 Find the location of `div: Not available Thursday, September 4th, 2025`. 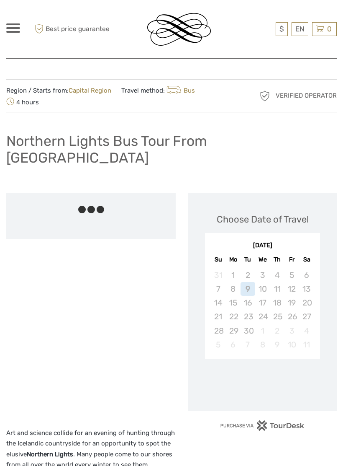

div: Not available Thursday, September 4th, 2025 is located at coordinates (277, 275).